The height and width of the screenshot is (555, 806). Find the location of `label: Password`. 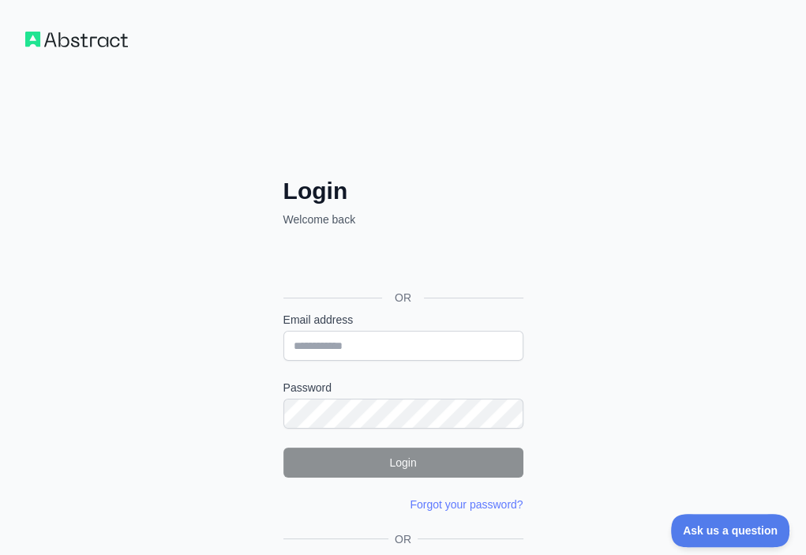

label: Password is located at coordinates (403, 388).